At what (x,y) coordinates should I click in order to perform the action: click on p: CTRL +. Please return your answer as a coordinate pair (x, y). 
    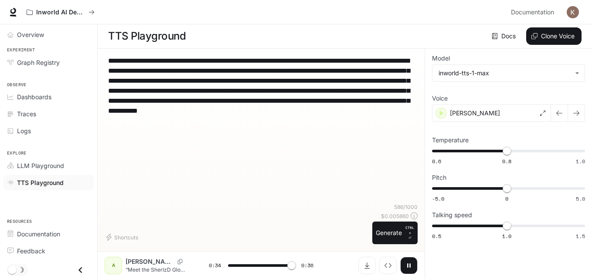
    Looking at the image, I should click on (409, 230).